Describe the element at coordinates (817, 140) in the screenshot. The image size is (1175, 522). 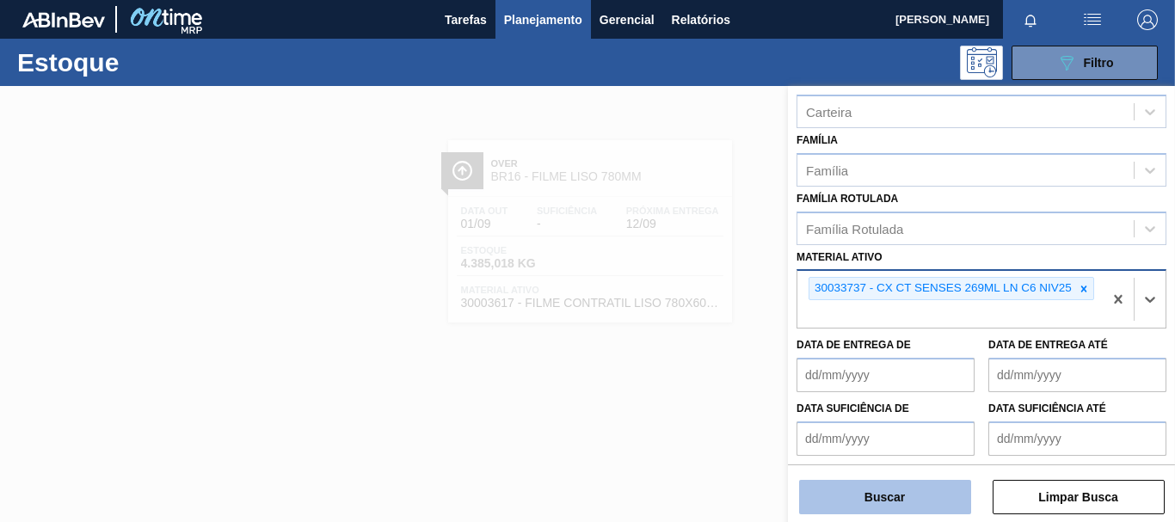
I see `label: Família` at that location.